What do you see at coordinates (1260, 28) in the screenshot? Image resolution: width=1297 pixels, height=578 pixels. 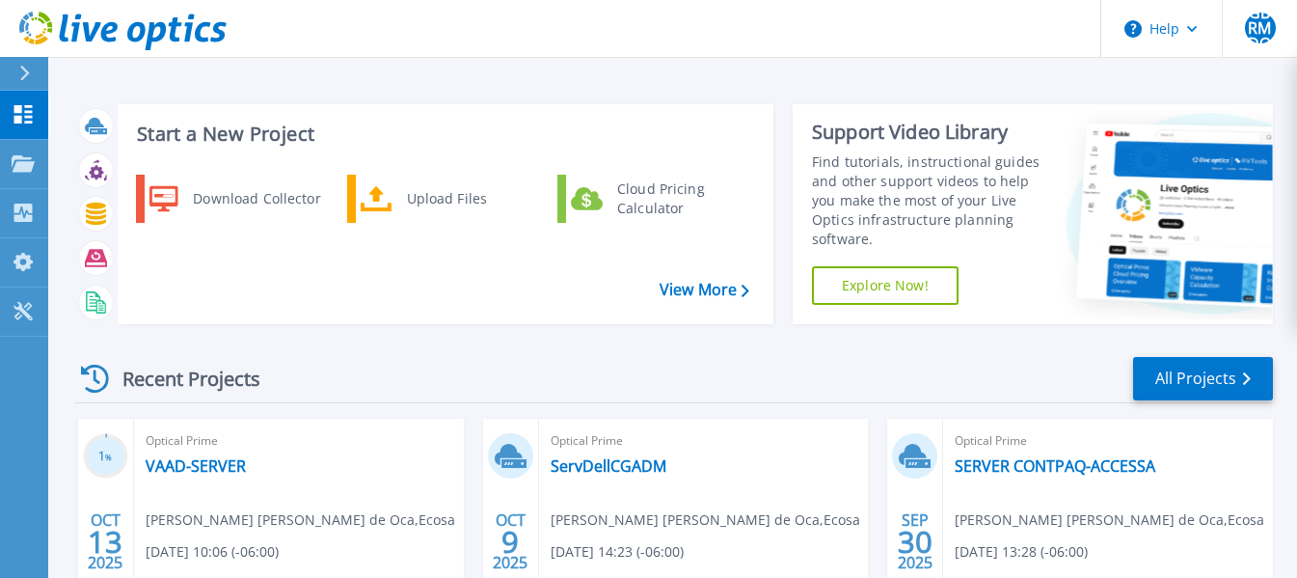 I see `span: GBRMDO` at bounding box center [1260, 28].